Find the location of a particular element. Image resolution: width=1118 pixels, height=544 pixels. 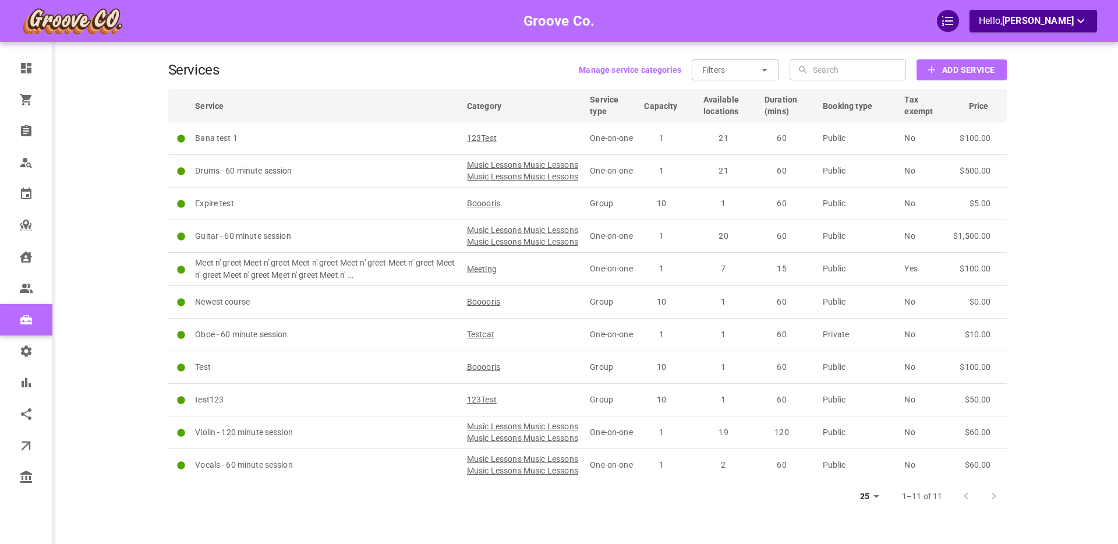

p: Test is located at coordinates (325, 367).